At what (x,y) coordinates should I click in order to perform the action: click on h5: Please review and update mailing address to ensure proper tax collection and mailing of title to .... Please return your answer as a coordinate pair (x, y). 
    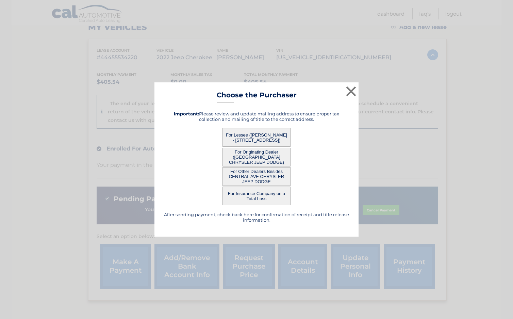
    Looking at the image, I should click on (257, 116).